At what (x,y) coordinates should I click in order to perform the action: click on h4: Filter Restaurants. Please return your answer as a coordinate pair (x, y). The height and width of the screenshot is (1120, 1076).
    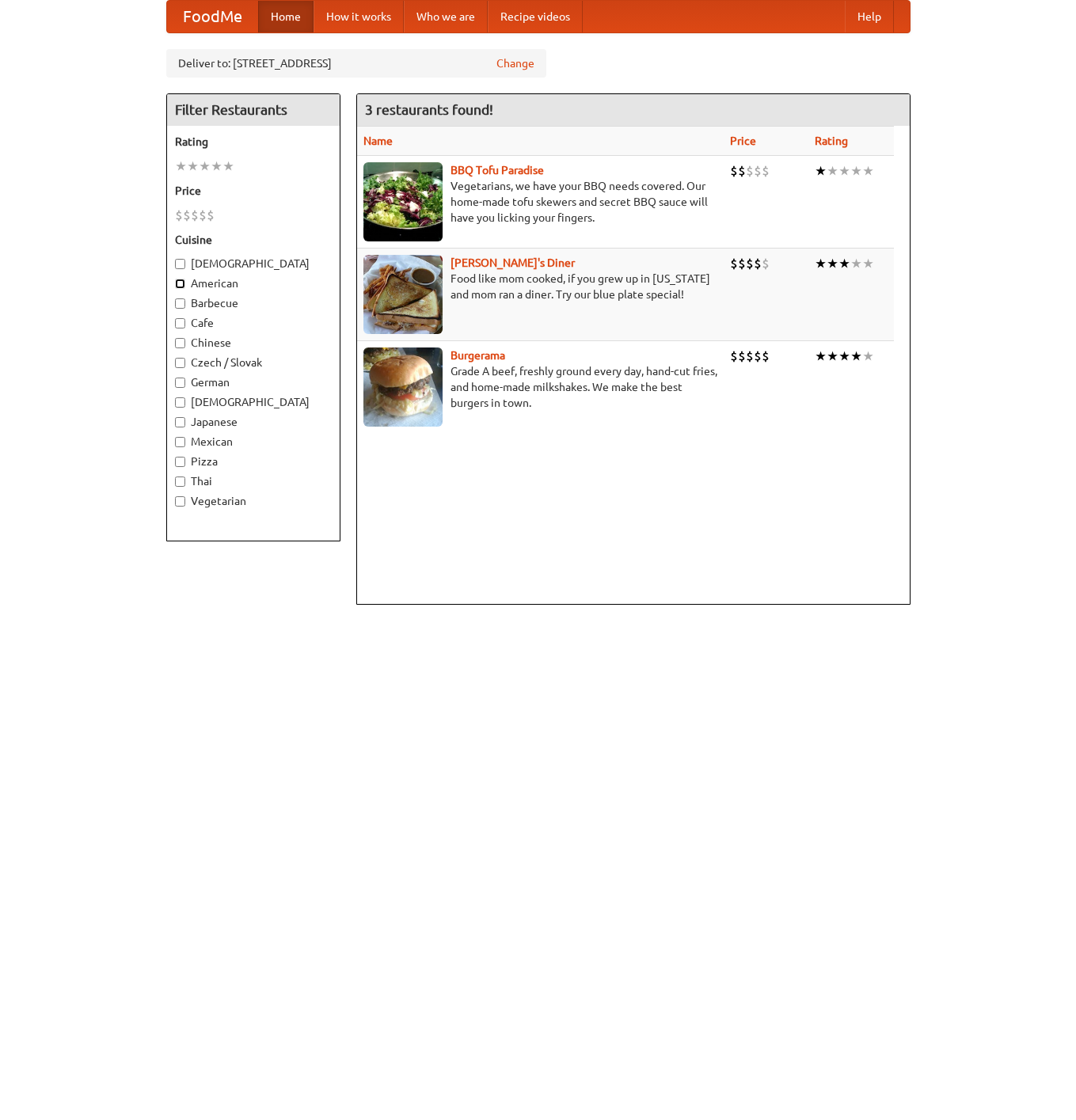
    Looking at the image, I should click on (253, 110).